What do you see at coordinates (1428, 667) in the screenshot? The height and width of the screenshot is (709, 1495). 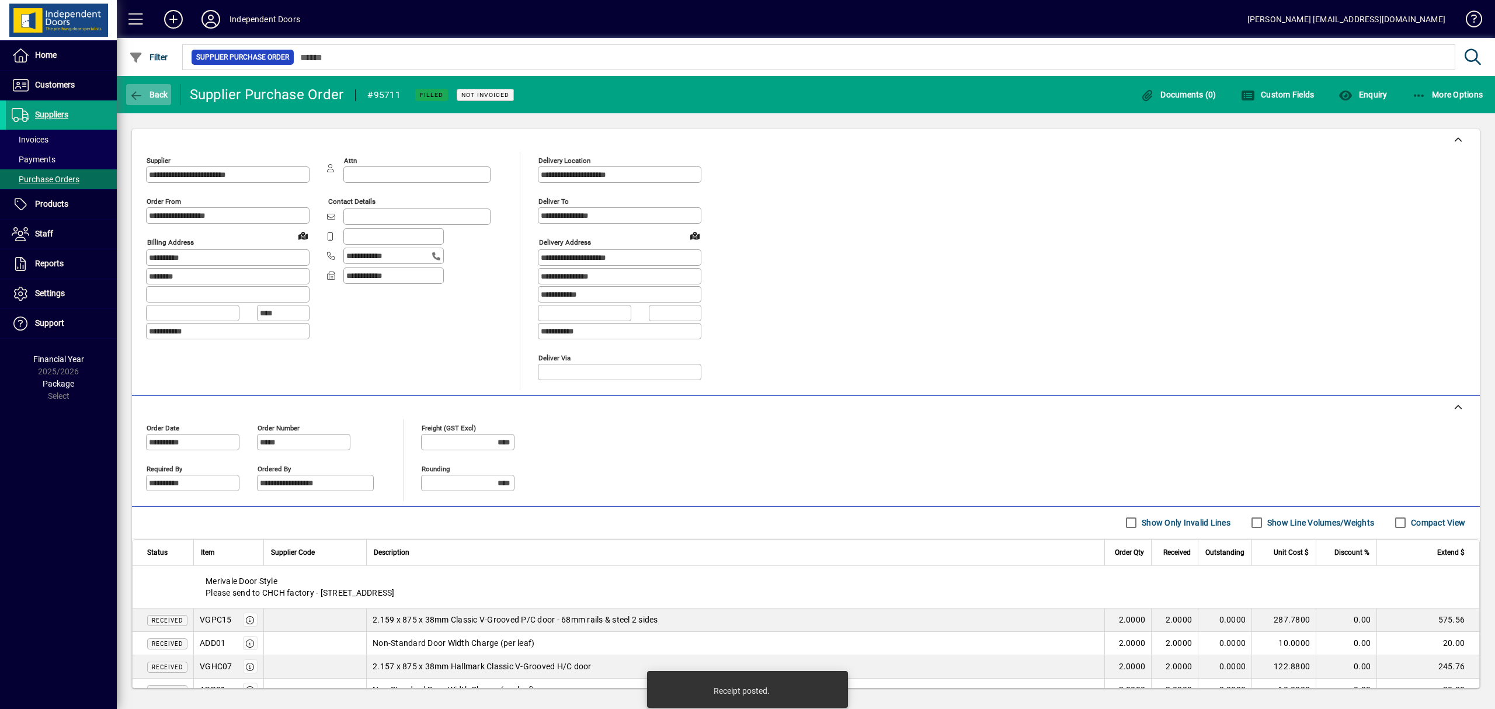 I see `td: 245.76` at bounding box center [1428, 667].